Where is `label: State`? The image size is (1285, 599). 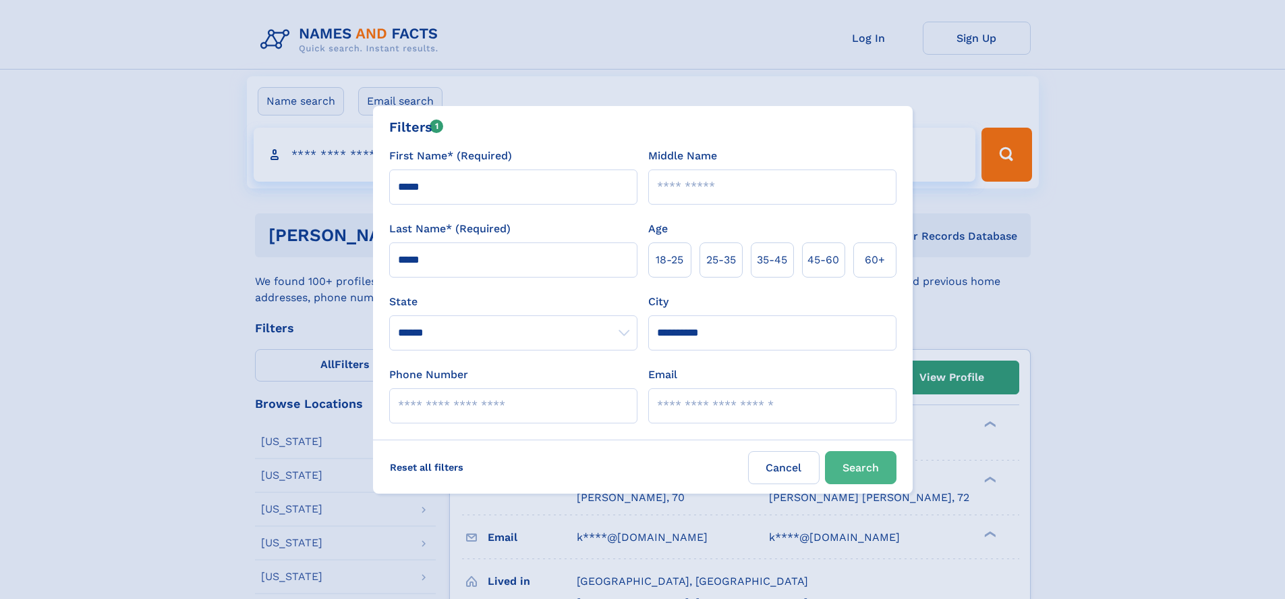 label: State is located at coordinates (514, 302).